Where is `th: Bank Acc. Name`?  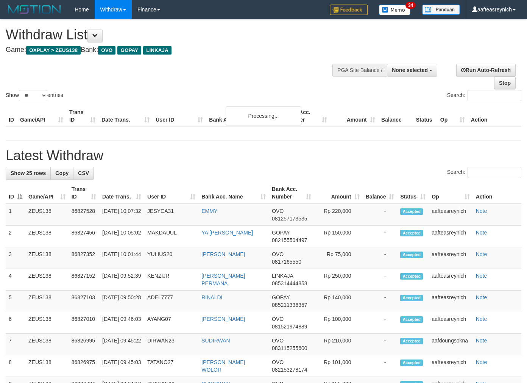
th: Bank Acc. Name is located at coordinates (244, 116).